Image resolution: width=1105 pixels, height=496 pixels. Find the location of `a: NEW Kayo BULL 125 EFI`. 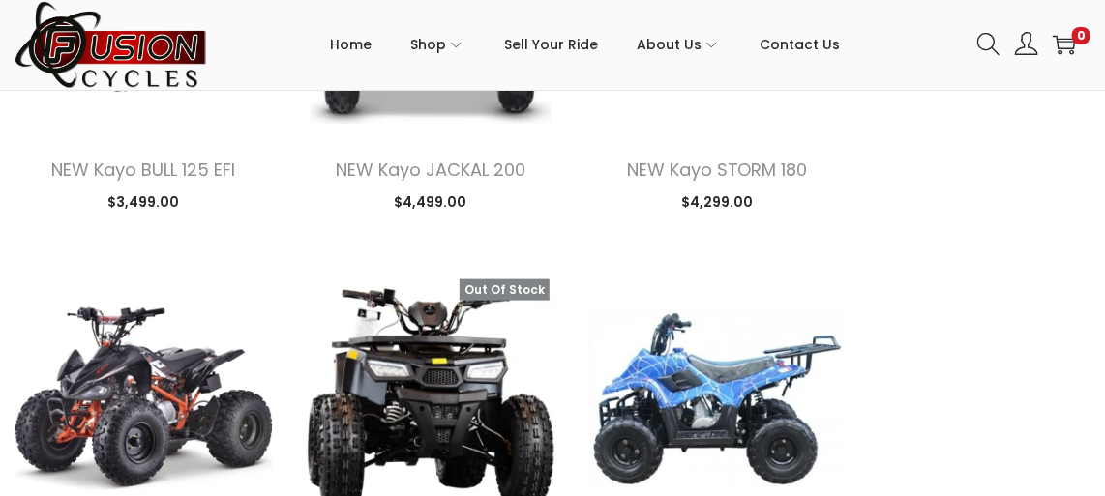

a: NEW Kayo BULL 125 EFI is located at coordinates (143, 169).